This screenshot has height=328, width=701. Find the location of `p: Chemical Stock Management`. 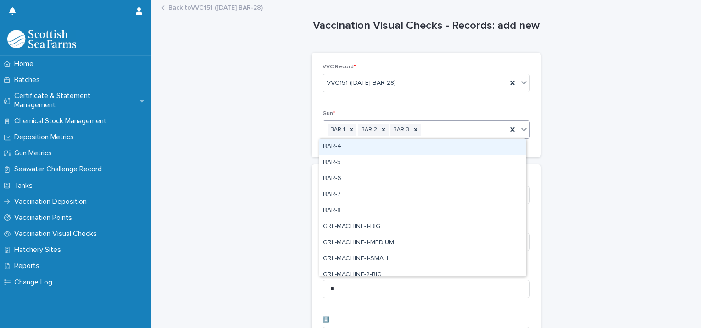

p: Chemical Stock Management is located at coordinates (62, 121).